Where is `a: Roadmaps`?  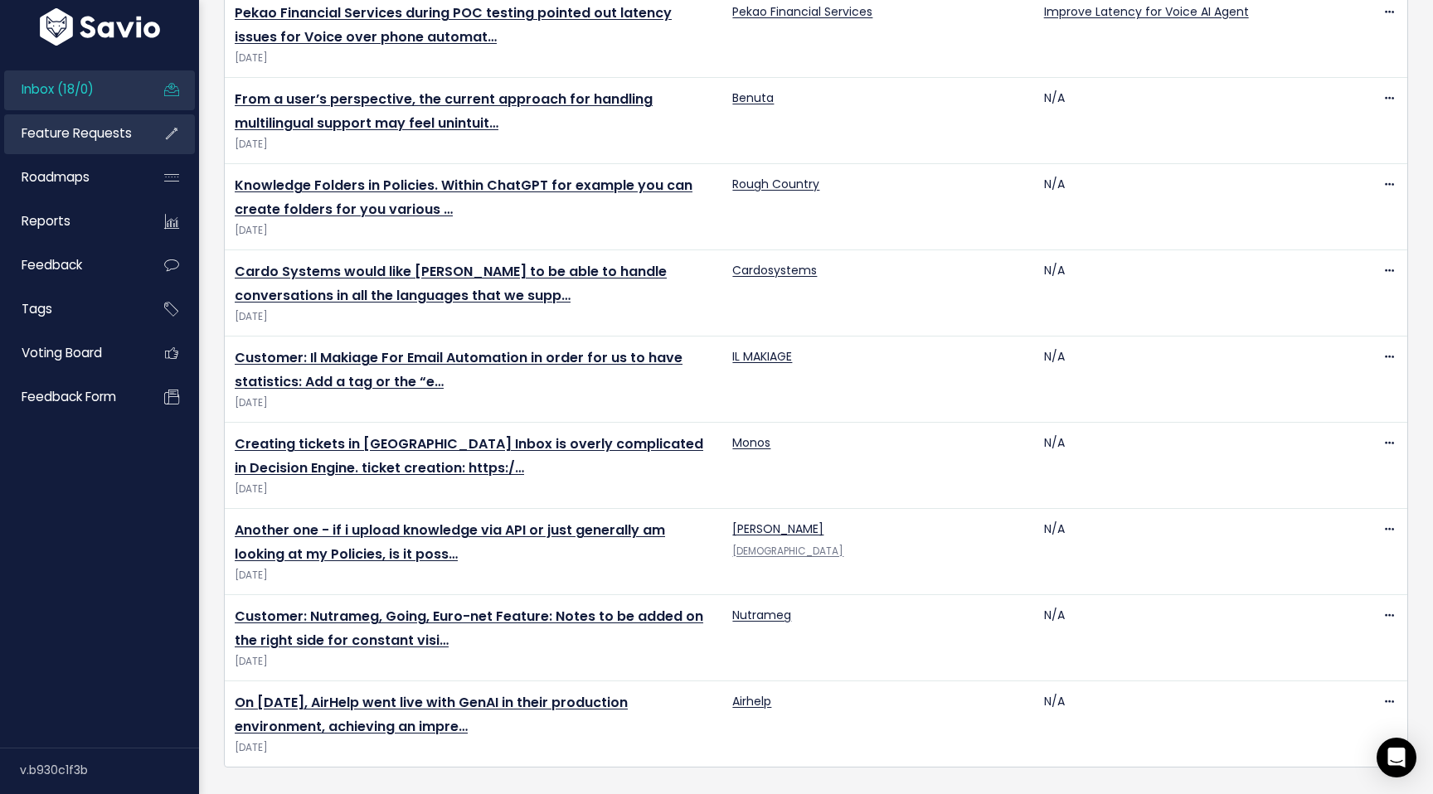 a: Roadmaps is located at coordinates (70, 177).